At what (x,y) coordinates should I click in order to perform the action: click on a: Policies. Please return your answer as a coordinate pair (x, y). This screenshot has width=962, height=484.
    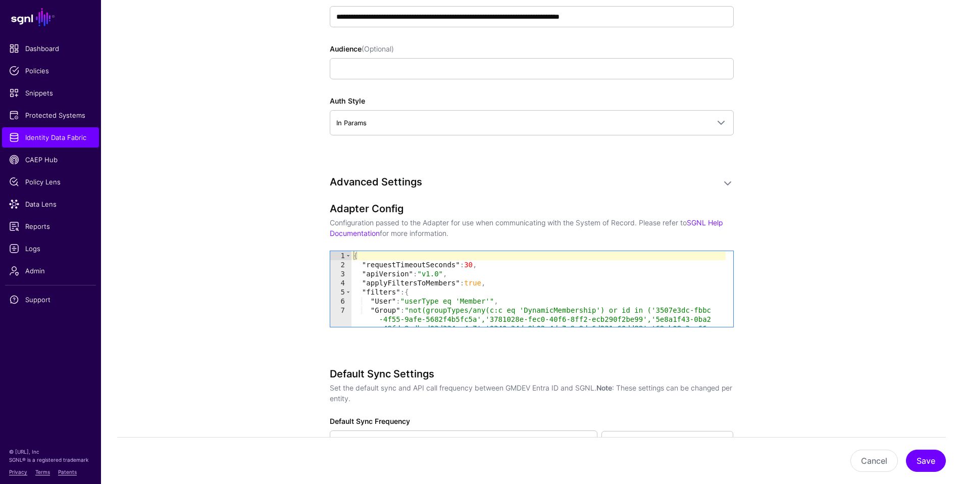
    Looking at the image, I should click on (50, 71).